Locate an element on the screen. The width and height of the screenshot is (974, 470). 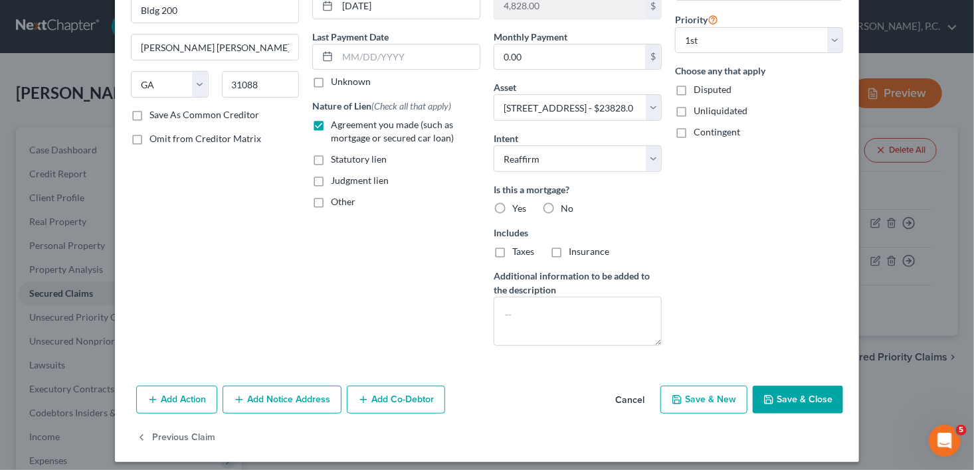
span: No is located at coordinates (567, 208).